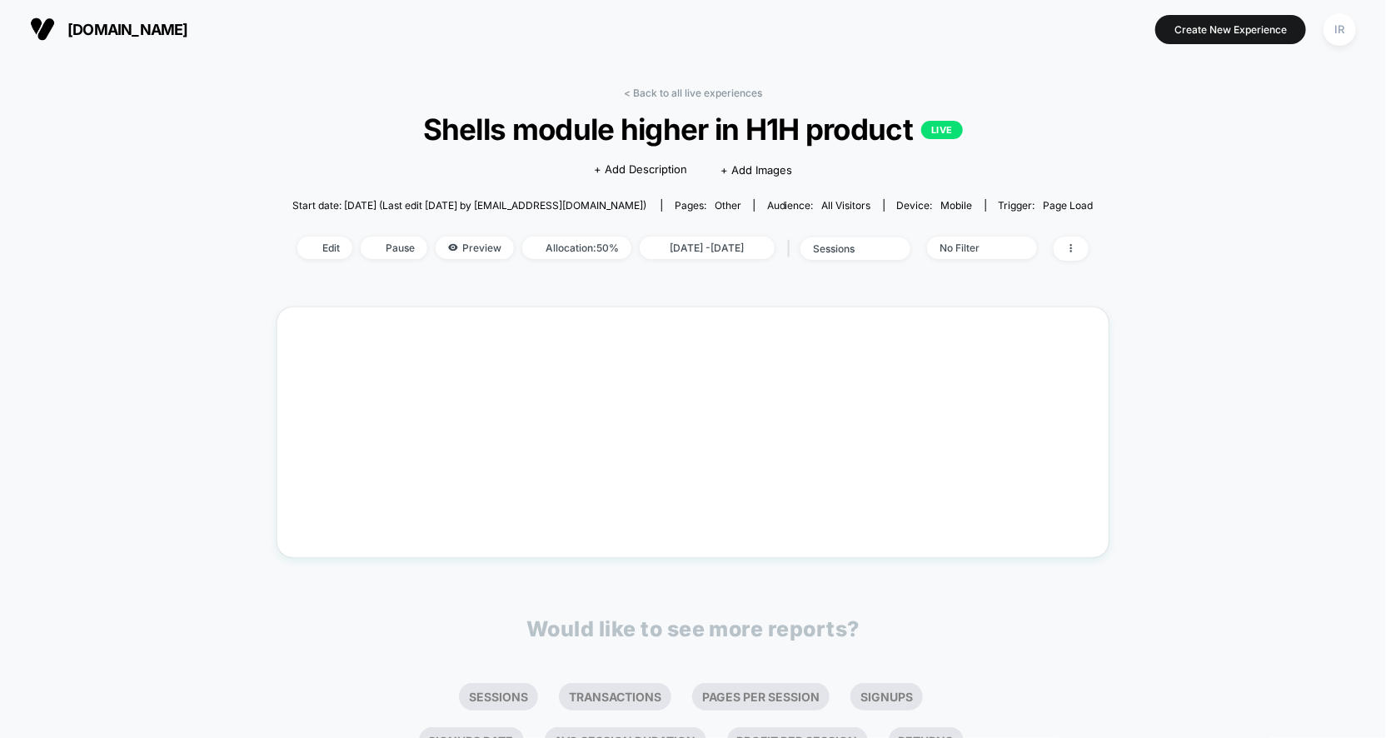 The image size is (1386, 738). I want to click on span: Preview, so click(475, 247).